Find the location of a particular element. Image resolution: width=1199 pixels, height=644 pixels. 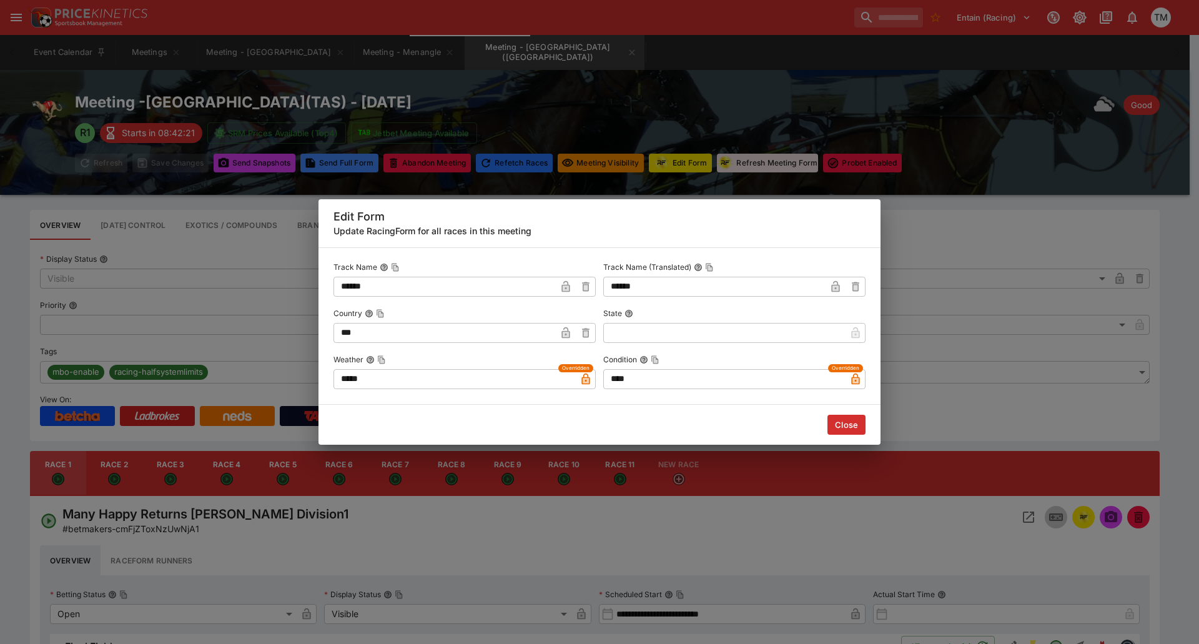

p: Track Name (Translated) is located at coordinates (647, 267).